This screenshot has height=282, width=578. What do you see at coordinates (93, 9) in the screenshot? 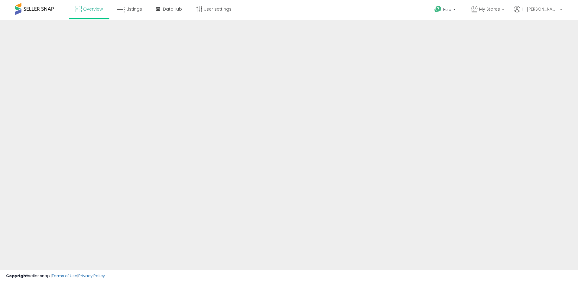
I see `span: Overview` at bounding box center [93, 9].